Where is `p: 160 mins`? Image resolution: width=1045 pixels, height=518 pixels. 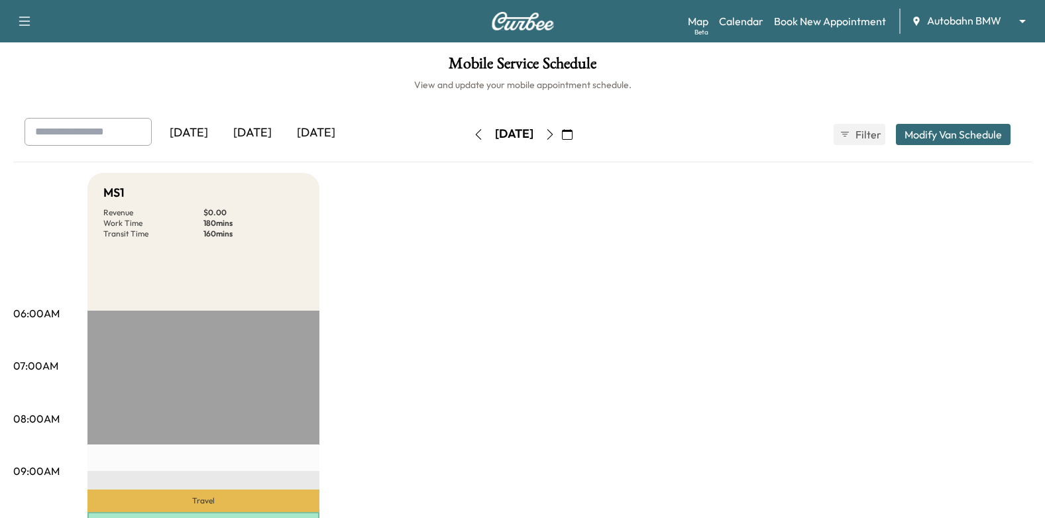 p: 160 mins is located at coordinates (253, 234).